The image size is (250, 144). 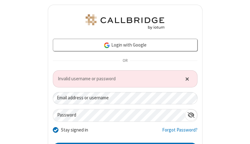 What do you see at coordinates (117, 79) in the screenshot?
I see `span: Invalid username or password` at bounding box center [117, 79].